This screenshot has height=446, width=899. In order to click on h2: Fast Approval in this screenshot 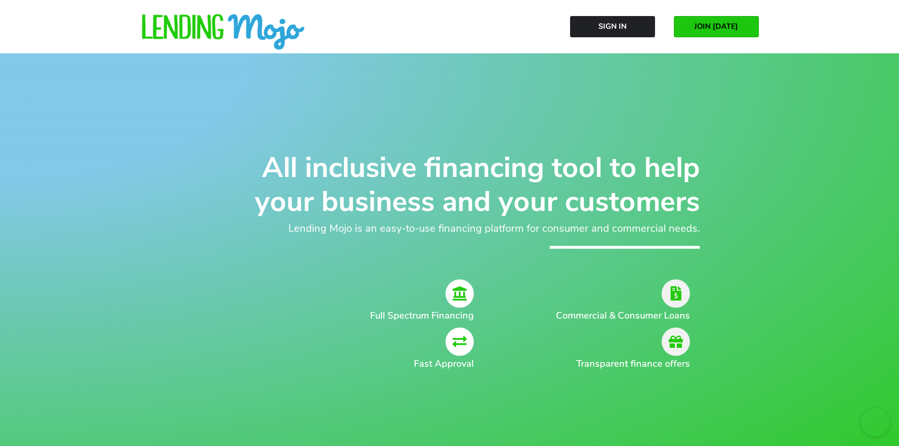, I will do `click(358, 364)`.